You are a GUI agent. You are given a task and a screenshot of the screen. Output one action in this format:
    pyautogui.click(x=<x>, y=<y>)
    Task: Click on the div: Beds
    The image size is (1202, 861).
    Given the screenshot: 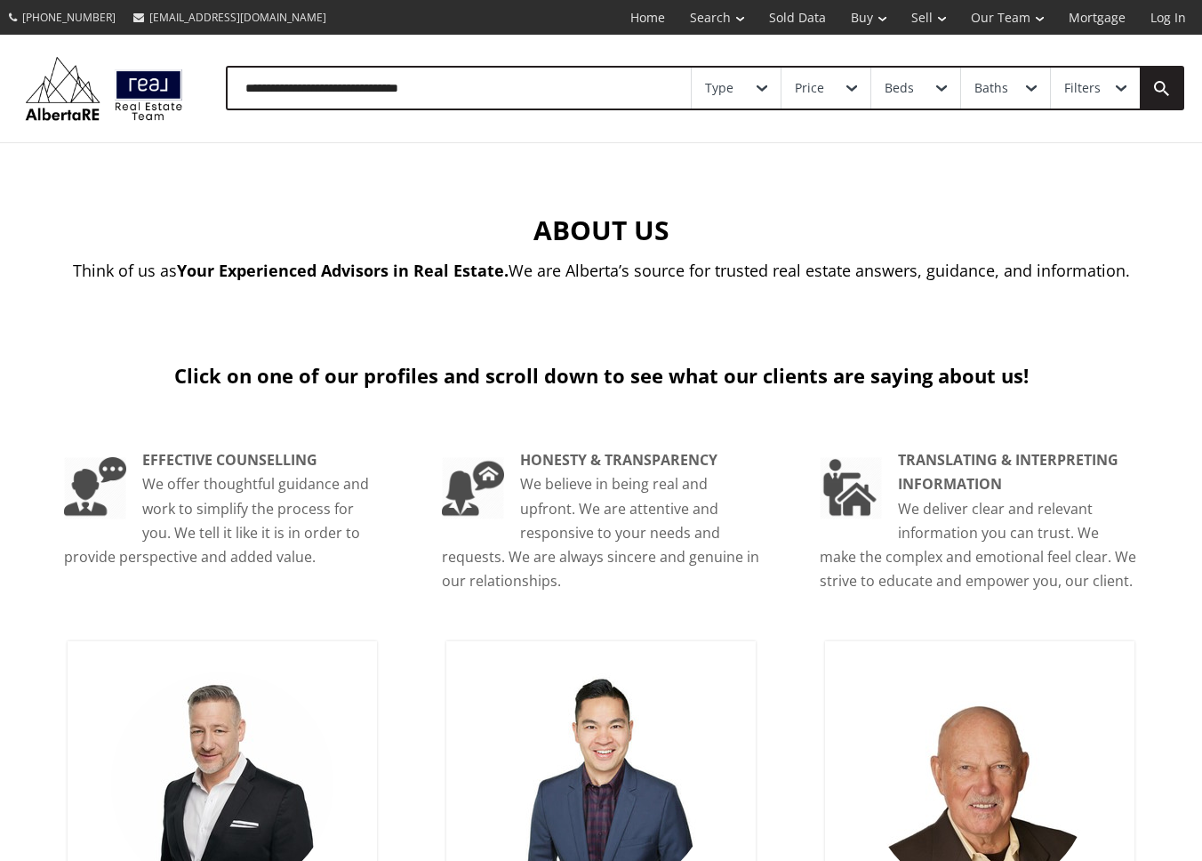 What is the action you would take?
    pyautogui.click(x=899, y=88)
    